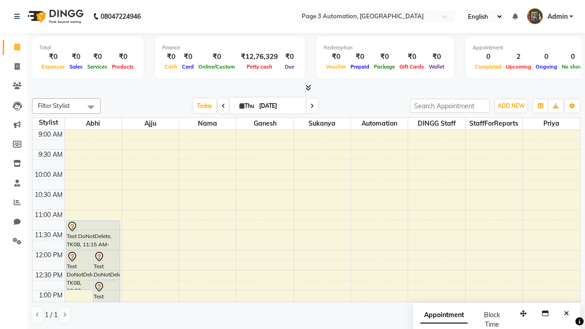  Describe the element at coordinates (511, 106) in the screenshot. I see `span: ADD NEW` at that location.